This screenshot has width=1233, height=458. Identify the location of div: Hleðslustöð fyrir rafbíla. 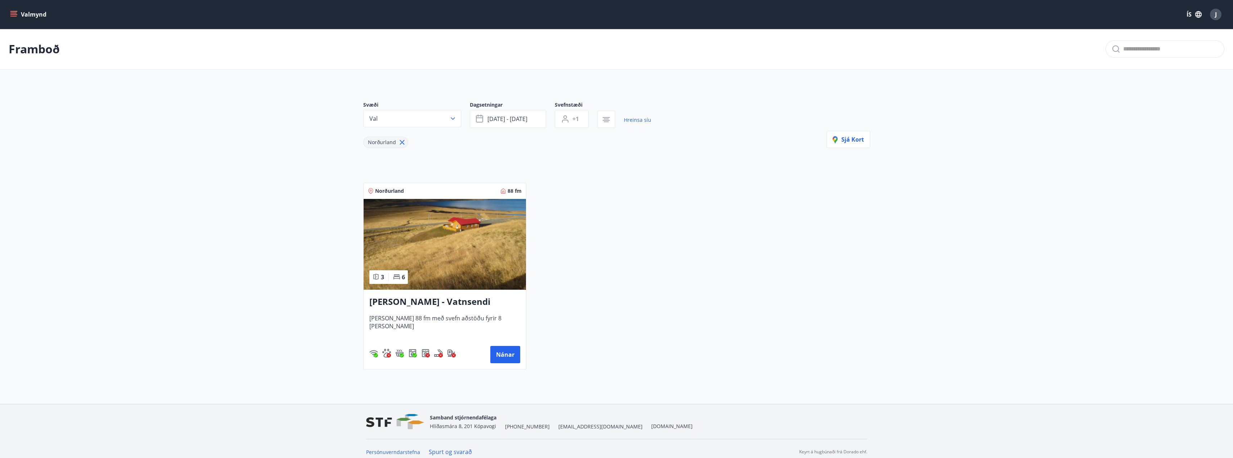
(451, 353).